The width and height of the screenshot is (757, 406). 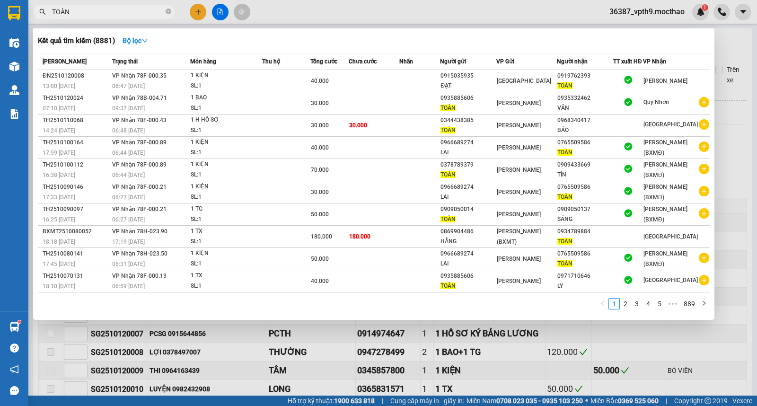 I want to click on div: 1 TG, so click(x=226, y=209).